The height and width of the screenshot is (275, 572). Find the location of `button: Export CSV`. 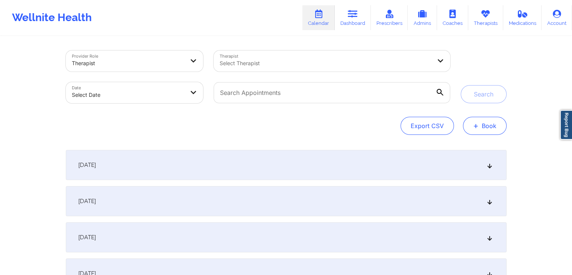

button: Export CSV is located at coordinates (427, 126).